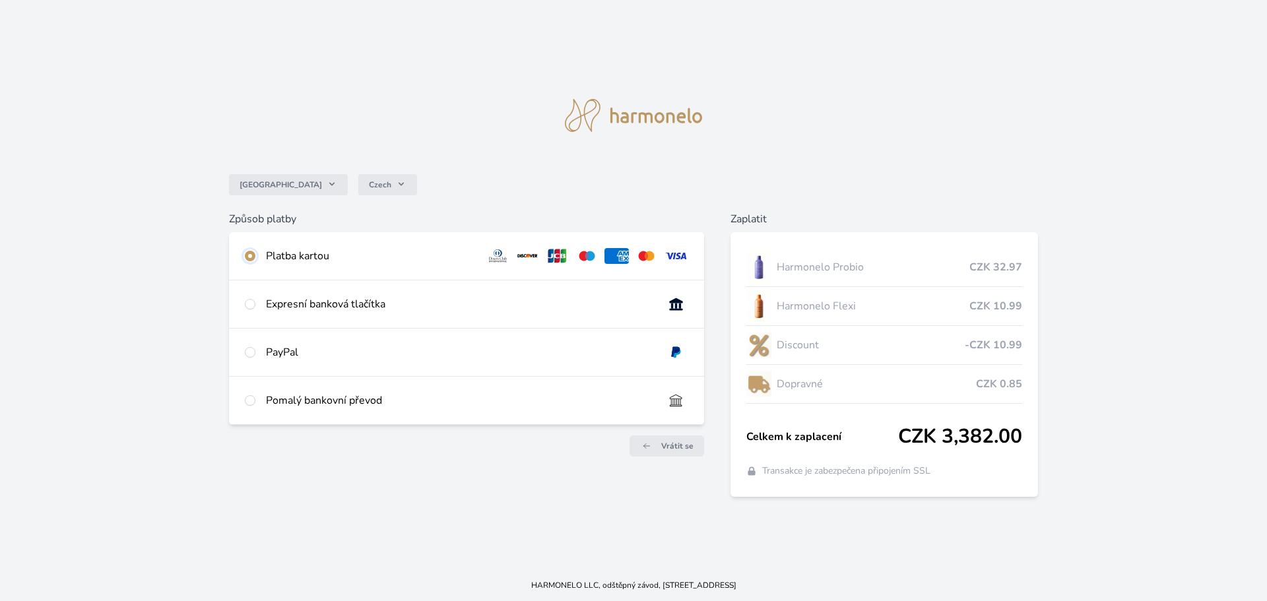 The height and width of the screenshot is (601, 1267). Describe the element at coordinates (999, 384) in the screenshot. I see `span: CZK 0.85` at that location.